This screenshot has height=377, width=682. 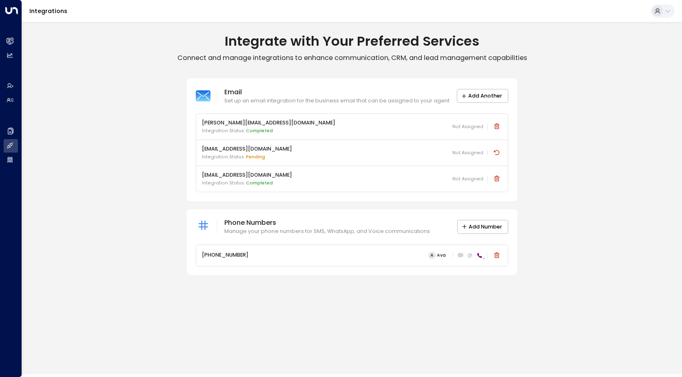 What do you see at coordinates (496, 255) in the screenshot?
I see `button: Delete phone number` at bounding box center [496, 255].